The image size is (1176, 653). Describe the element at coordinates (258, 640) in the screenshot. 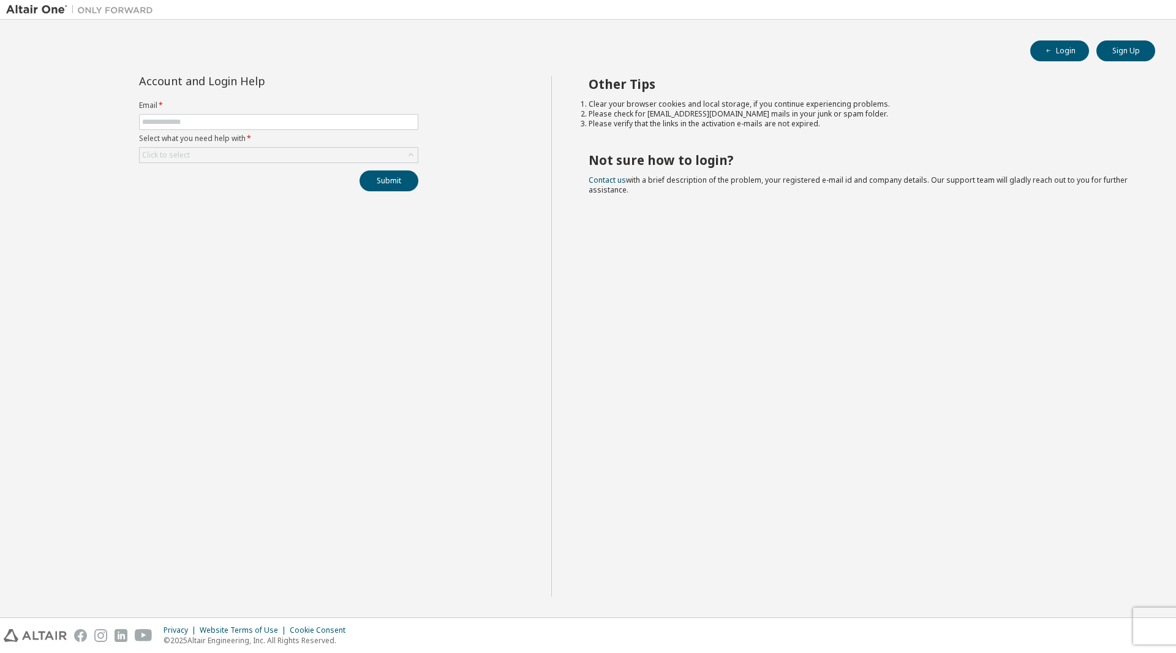

I see `p: © 2025 Altair Engineering, Inc. All Rights Reserved.` at that location.